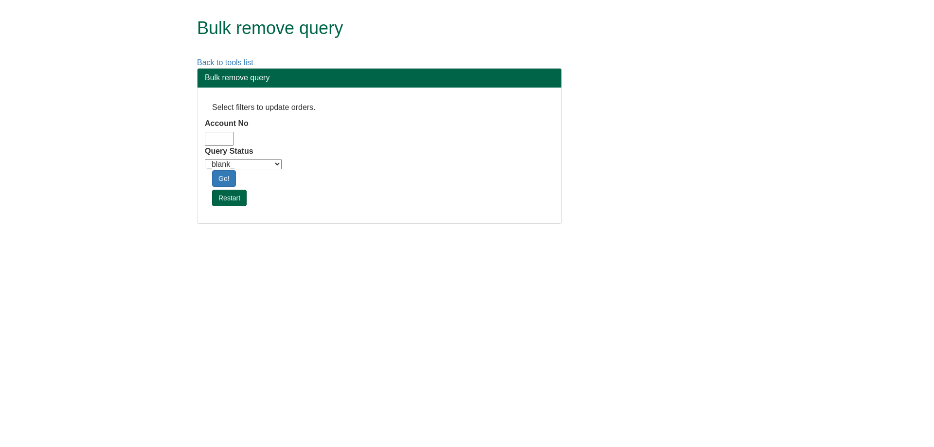  Describe the element at coordinates (456, 28) in the screenshot. I see `h1: Bulk remove query` at that location.